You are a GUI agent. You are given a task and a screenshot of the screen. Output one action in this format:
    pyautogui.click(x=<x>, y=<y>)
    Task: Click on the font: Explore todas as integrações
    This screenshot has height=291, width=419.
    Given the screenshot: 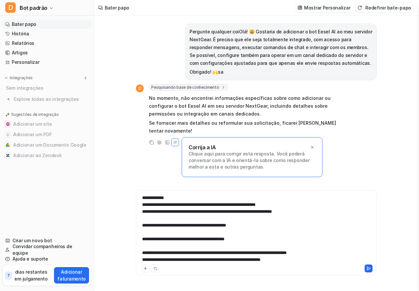 What is the action you would take?
    pyautogui.click(x=46, y=99)
    